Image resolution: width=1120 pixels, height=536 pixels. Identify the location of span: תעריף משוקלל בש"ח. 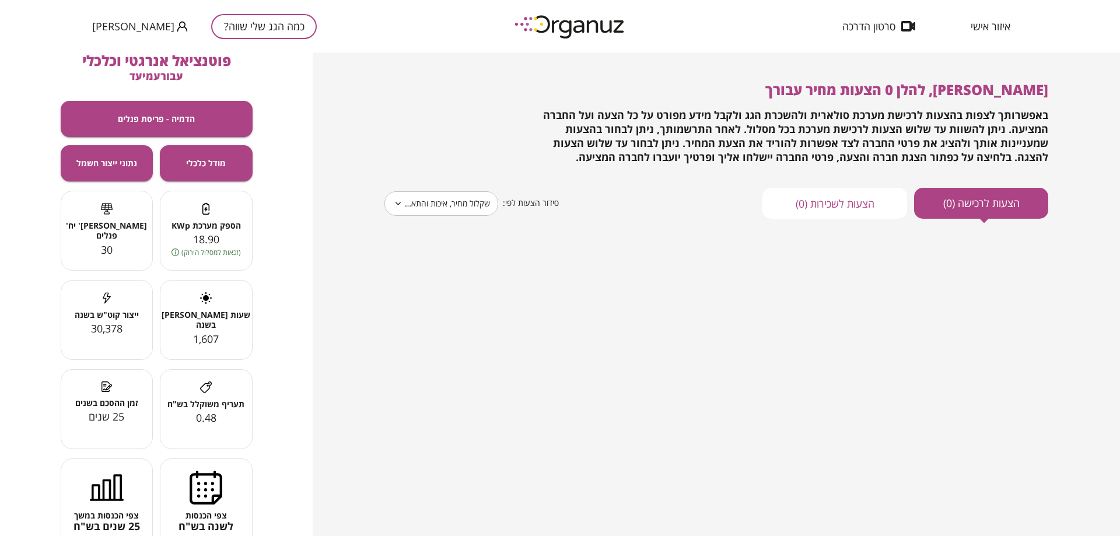
(206, 404).